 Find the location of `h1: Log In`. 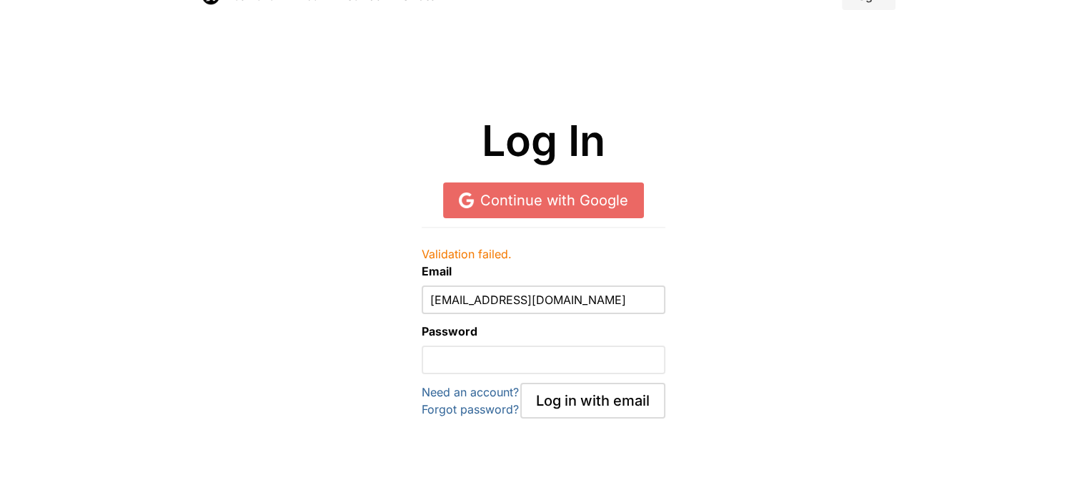

h1: Log In is located at coordinates (544, 141).